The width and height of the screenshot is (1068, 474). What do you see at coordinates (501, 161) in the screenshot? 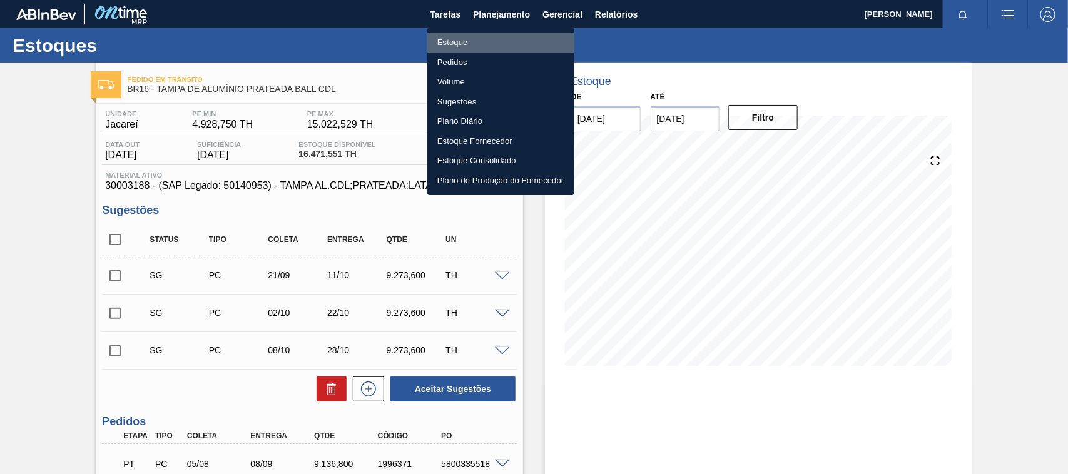
I see `a: Estoque Consolidado` at bounding box center [501, 161].